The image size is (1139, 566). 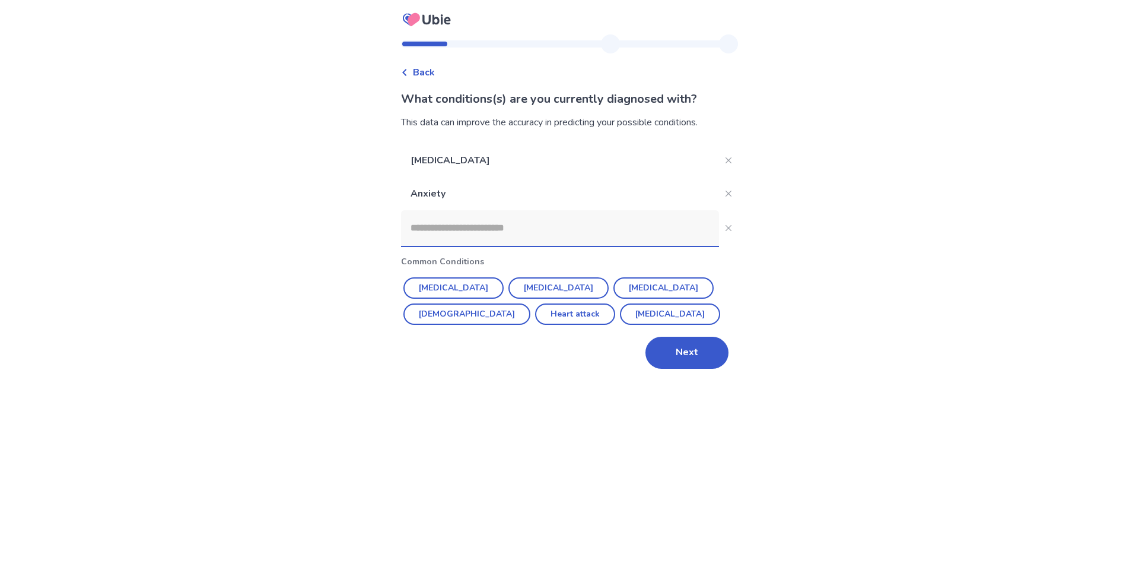 I want to click on p: What conditions(s) are you currently diagnosed with?, so click(x=570, y=99).